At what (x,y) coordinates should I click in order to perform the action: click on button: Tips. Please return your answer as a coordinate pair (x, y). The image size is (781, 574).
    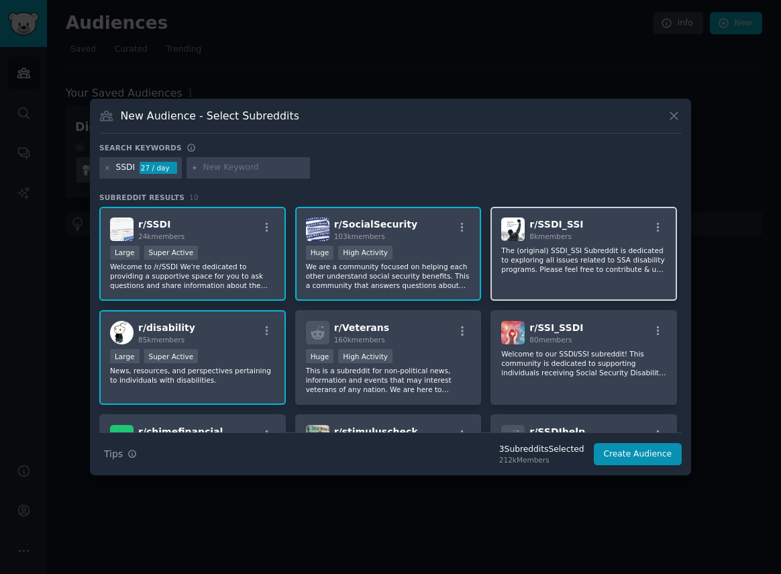
    Looking at the image, I should click on (120, 454).